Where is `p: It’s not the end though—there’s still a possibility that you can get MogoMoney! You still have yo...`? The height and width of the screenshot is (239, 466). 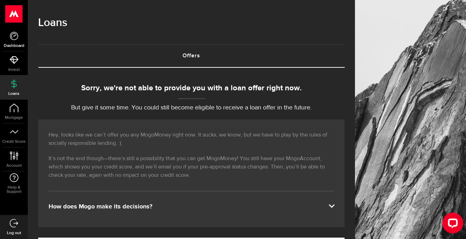
p: It’s not the end though—there’s still a possibility that you can get MogoMoney! You still have yo... is located at coordinates (191, 167).